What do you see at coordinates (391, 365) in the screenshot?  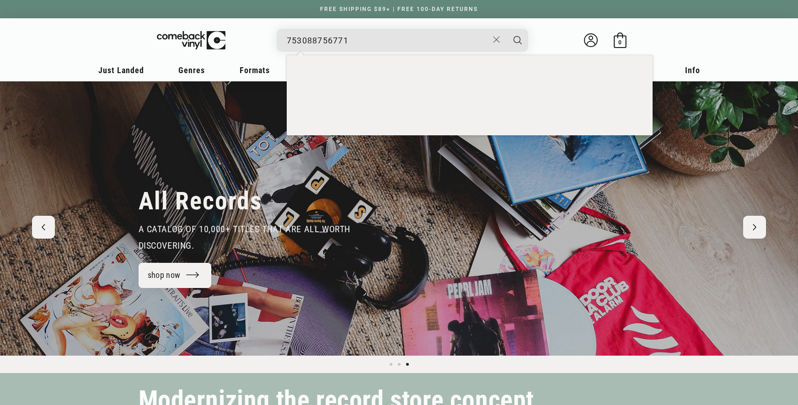 I see `button: Load slide 1 of 3` at bounding box center [391, 365].